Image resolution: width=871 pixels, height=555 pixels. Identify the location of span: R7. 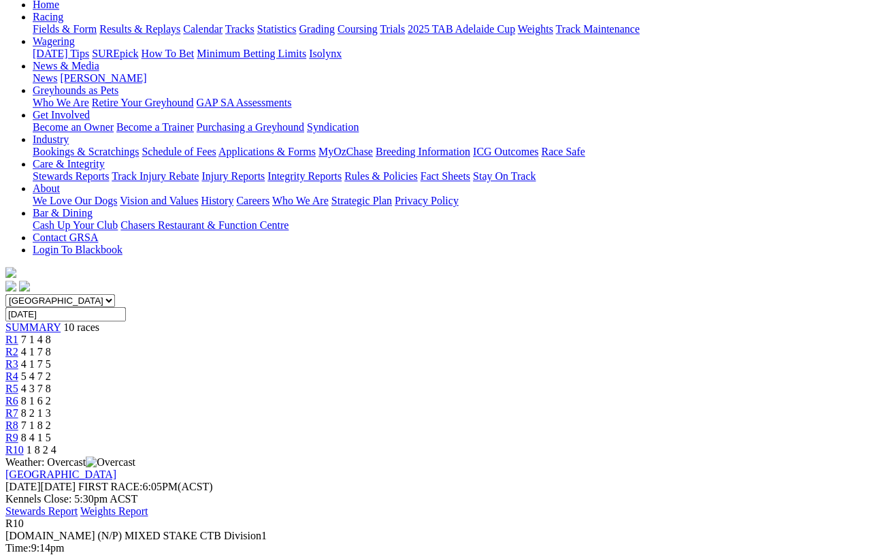
(12, 412).